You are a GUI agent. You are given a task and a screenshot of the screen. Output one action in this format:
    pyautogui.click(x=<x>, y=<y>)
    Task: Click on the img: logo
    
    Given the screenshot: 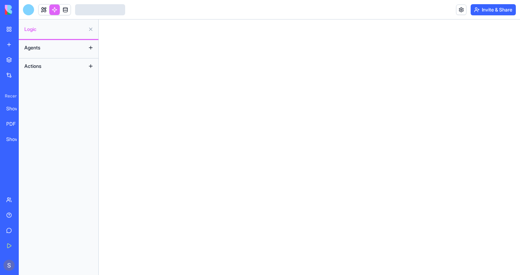 What is the action you would take?
    pyautogui.click(x=26, y=10)
    